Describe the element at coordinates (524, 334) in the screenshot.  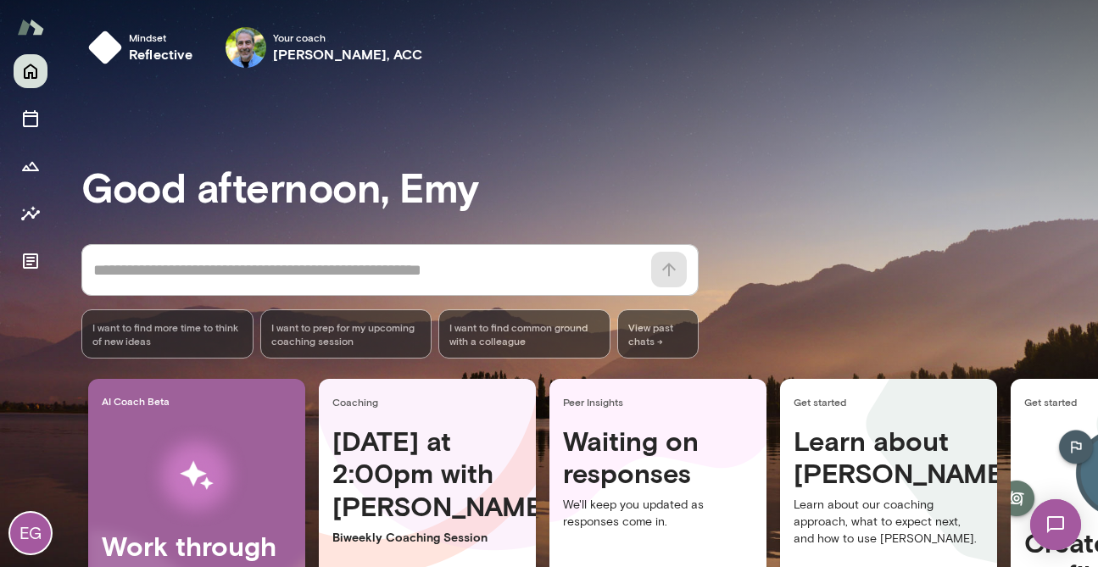
I see `div: I want to find common ground with a colleague` at that location.